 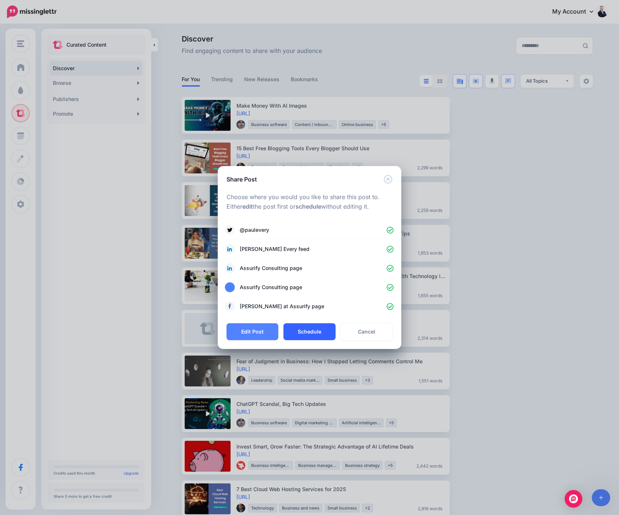 What do you see at coordinates (309, 206) in the screenshot?
I see `b: schedule` at bounding box center [309, 206].